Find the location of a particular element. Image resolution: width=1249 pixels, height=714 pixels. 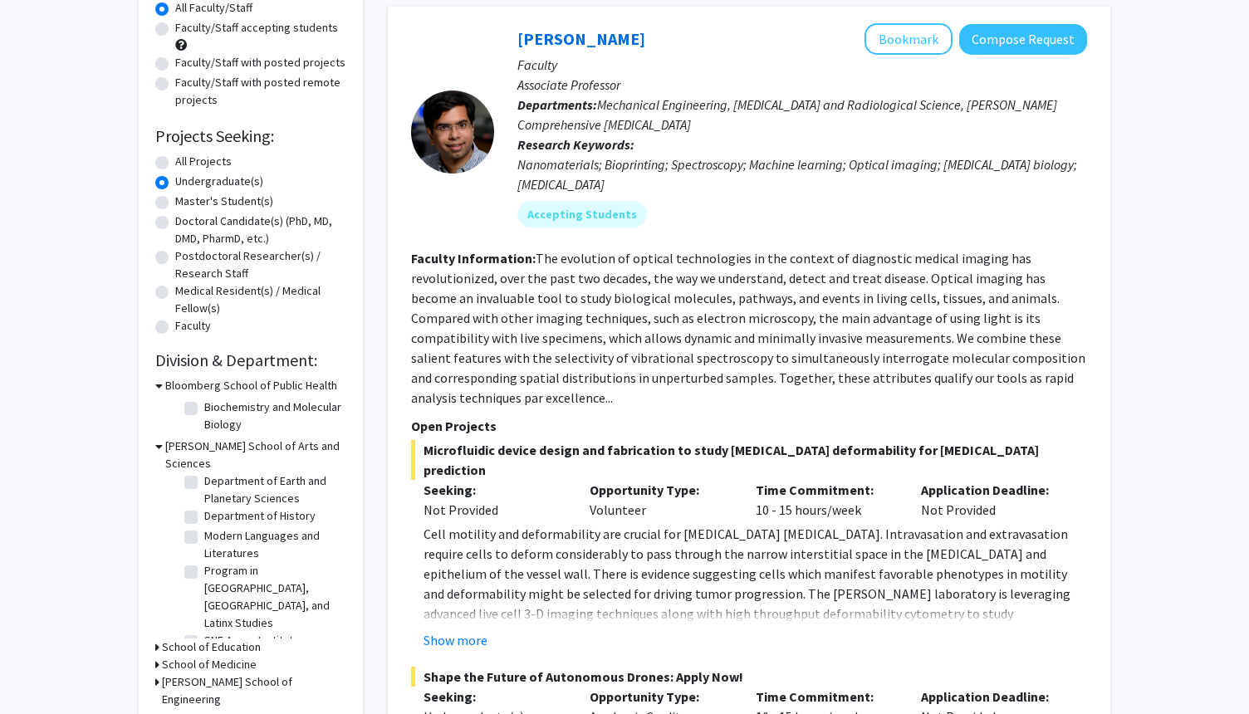

div: Volunteer is located at coordinates (660, 500).